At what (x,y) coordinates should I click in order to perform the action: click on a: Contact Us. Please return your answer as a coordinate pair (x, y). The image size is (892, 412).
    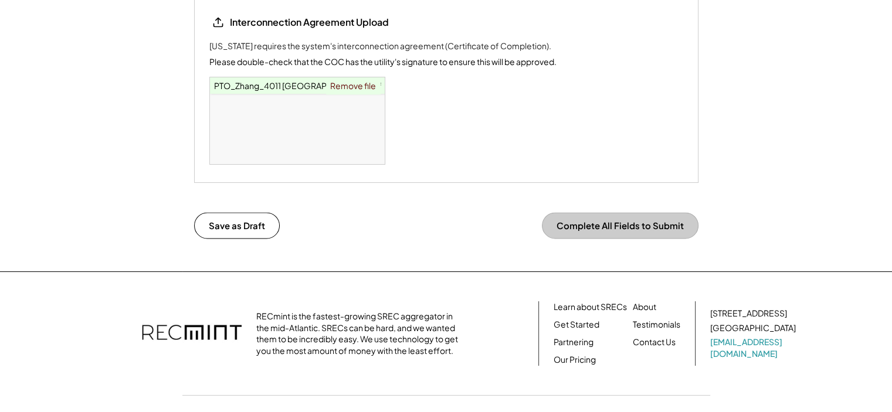
    Looking at the image, I should click on (654, 343).